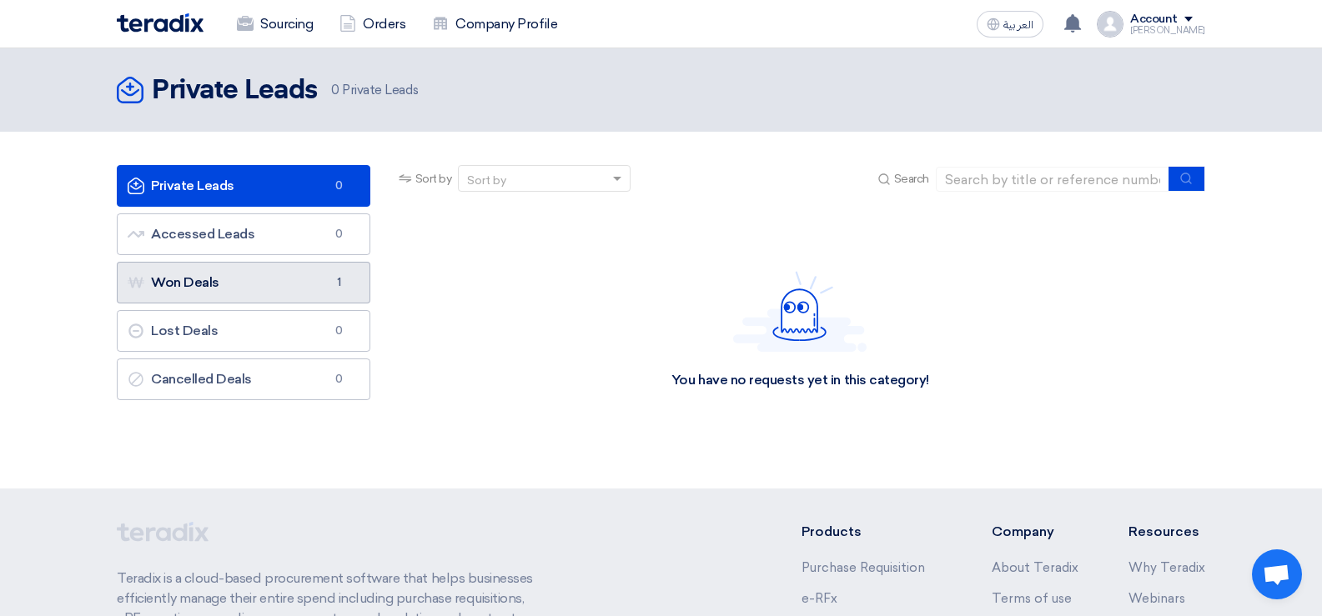  Describe the element at coordinates (912, 178) in the screenshot. I see `span: Search` at that location.